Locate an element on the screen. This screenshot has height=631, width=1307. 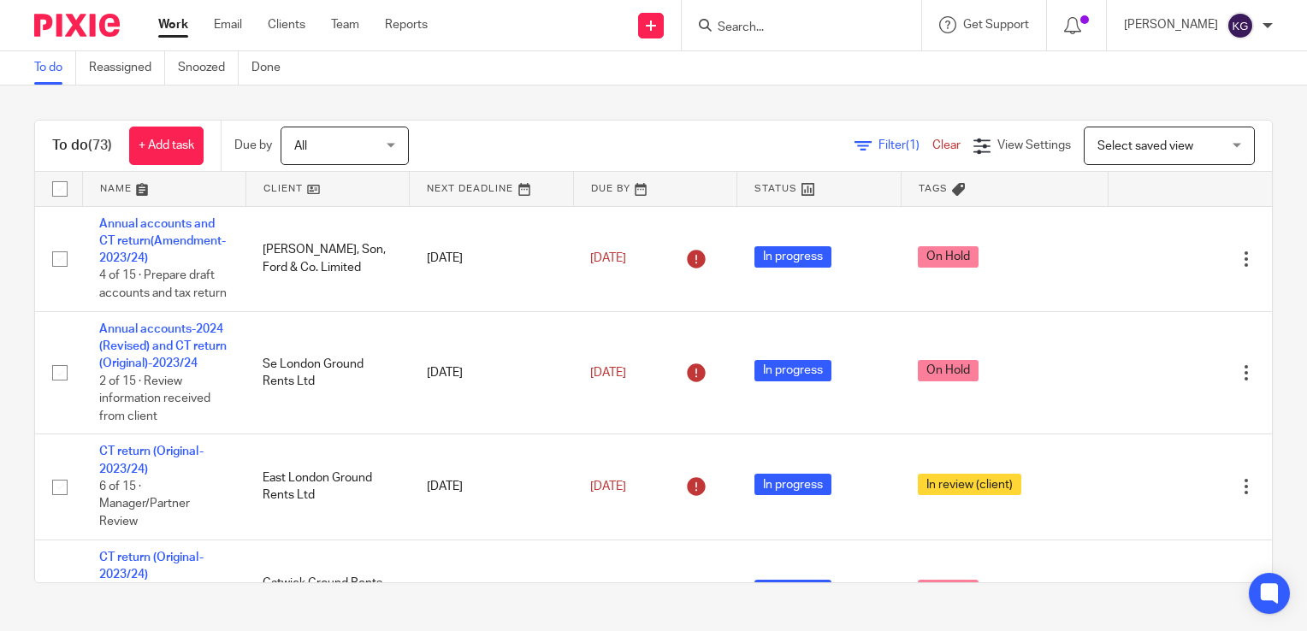
img: Pixie is located at coordinates (77, 25).